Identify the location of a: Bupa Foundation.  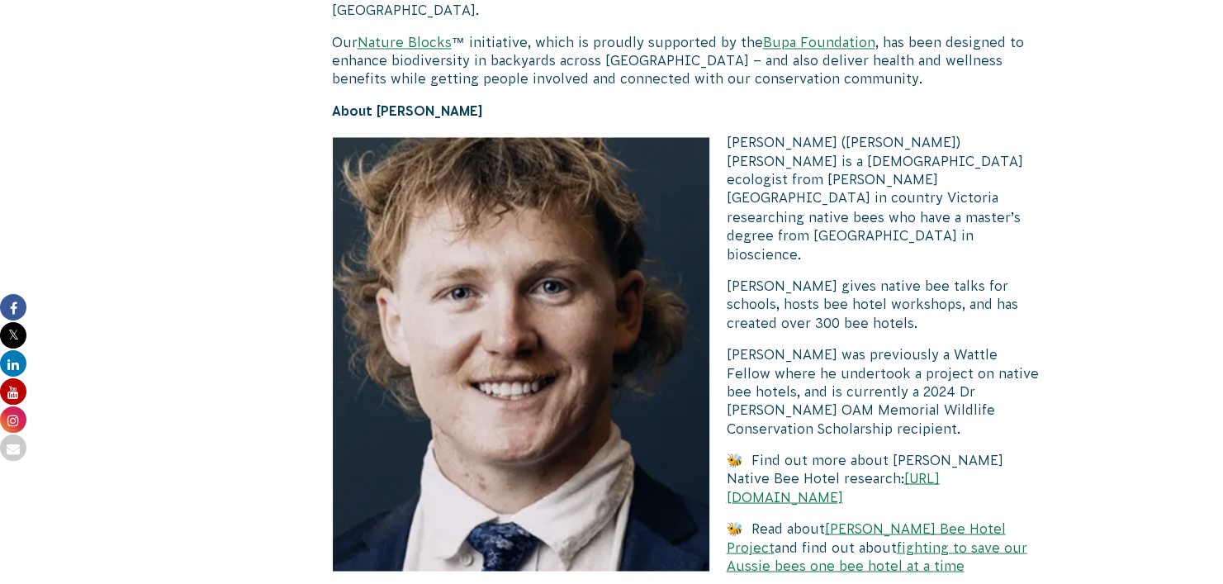
(819, 42).